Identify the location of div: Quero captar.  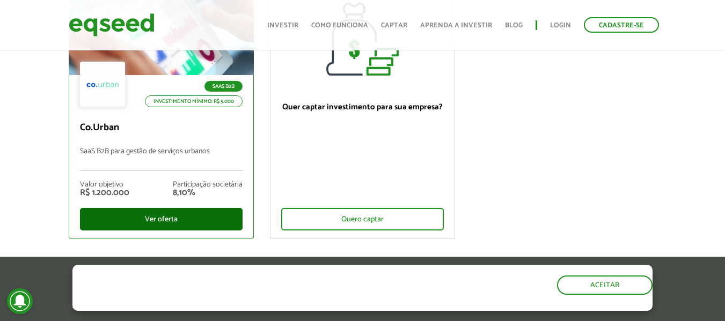
(362, 219).